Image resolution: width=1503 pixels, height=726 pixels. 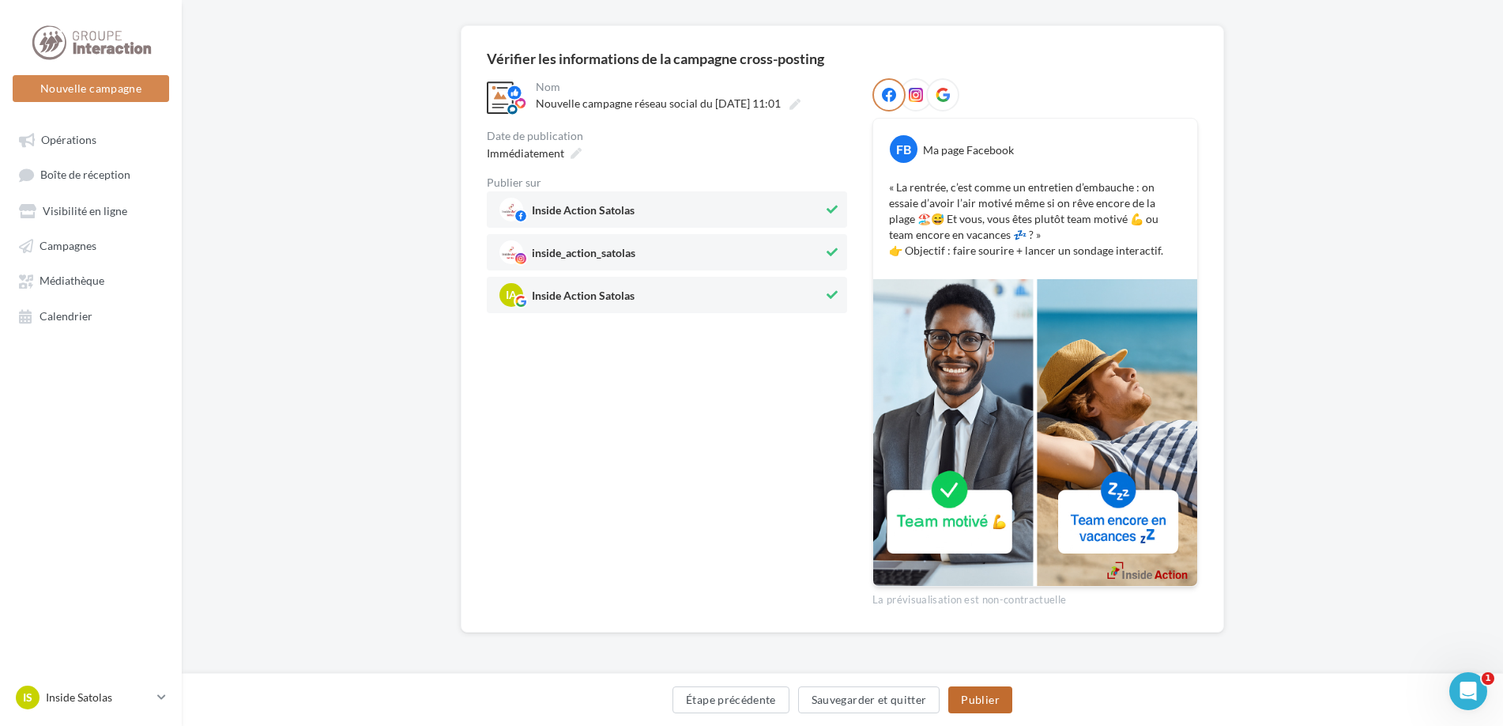 I want to click on div: Vérifier les informations de la campagne cross-posting, so click(x=655, y=58).